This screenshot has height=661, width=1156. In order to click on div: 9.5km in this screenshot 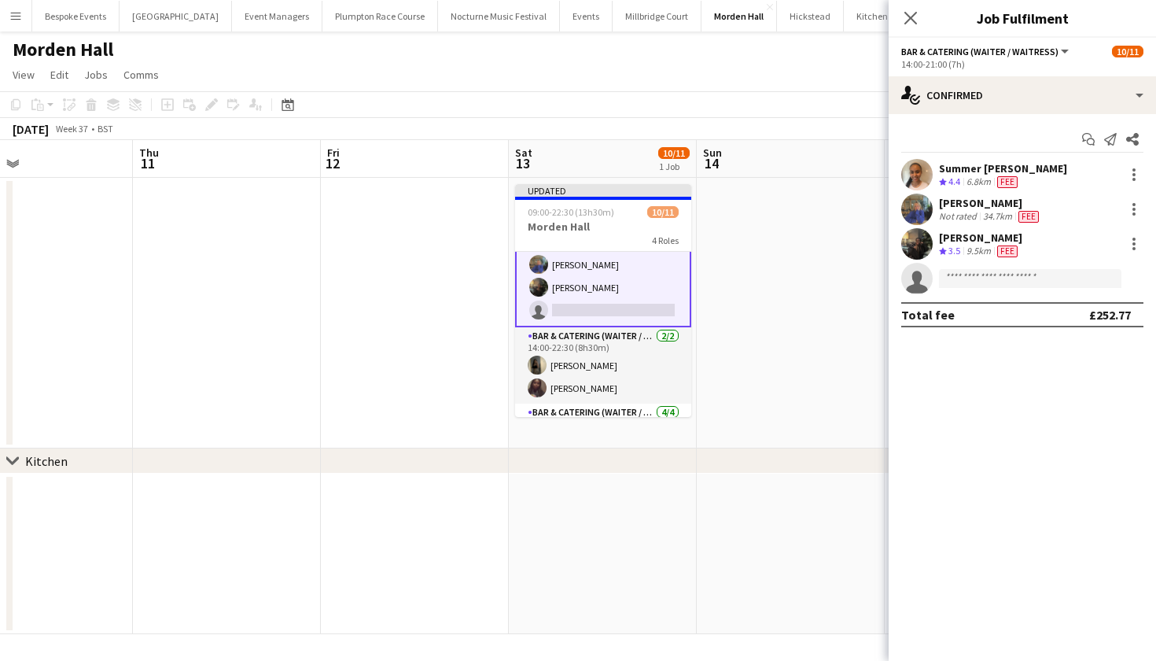, I will do `click(978, 251)`.